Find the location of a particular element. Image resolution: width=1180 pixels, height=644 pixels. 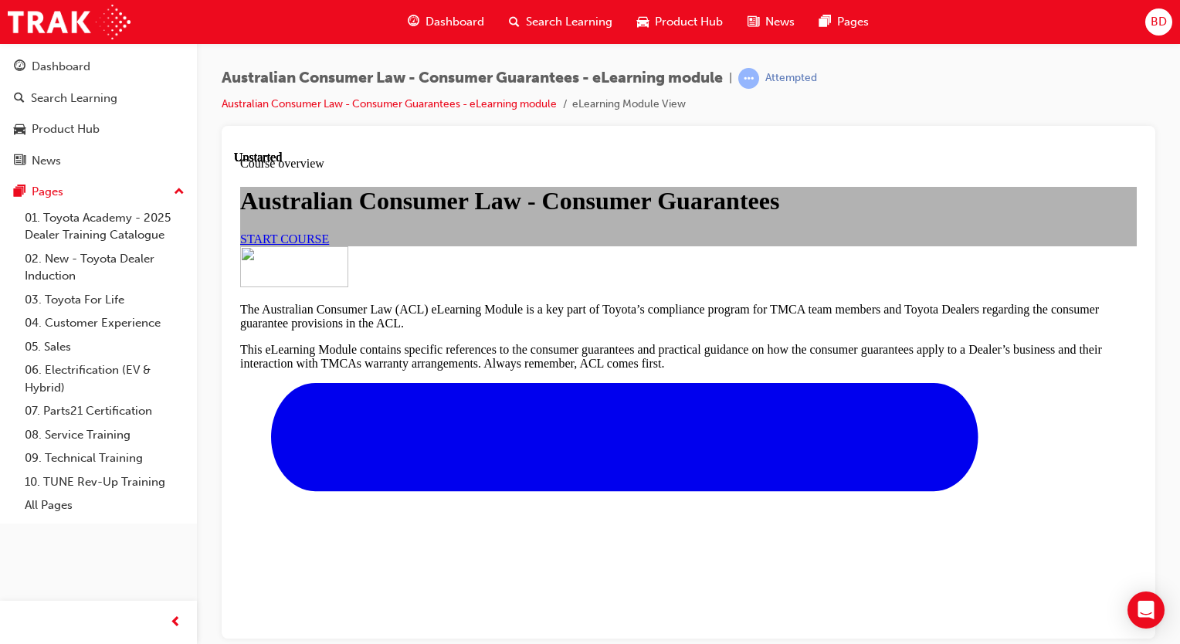

img: Trak is located at coordinates (69, 22).